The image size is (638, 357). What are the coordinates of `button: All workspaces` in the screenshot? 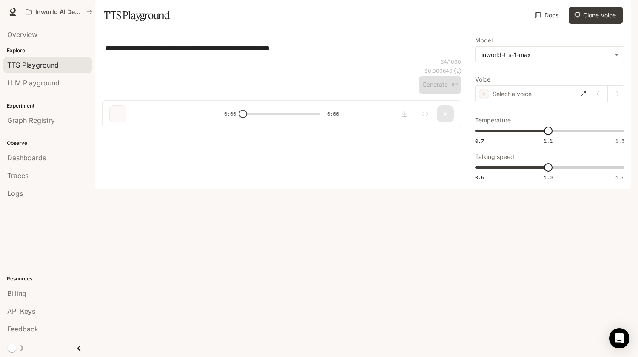 It's located at (59, 12).